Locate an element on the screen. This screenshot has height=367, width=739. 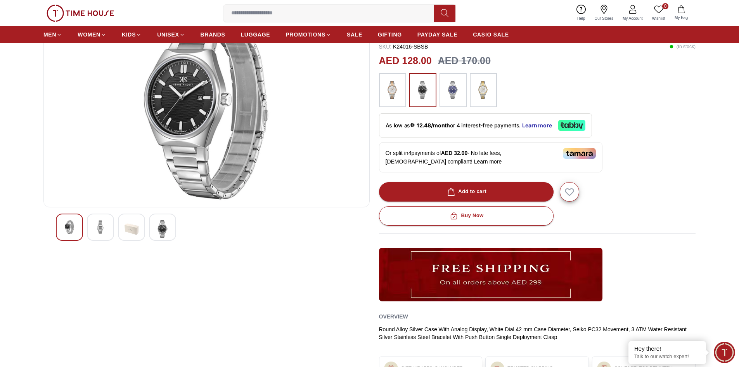
a: WOMEN is located at coordinates (92, 35).